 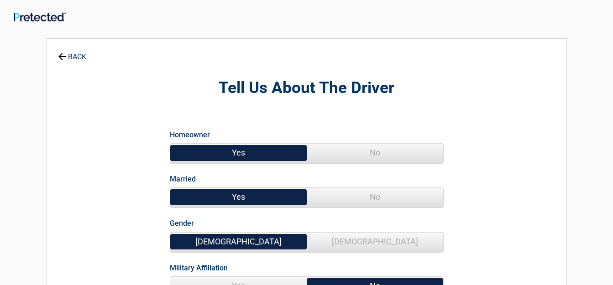 What do you see at coordinates (182, 179) in the screenshot?
I see `label: Married` at bounding box center [182, 179].